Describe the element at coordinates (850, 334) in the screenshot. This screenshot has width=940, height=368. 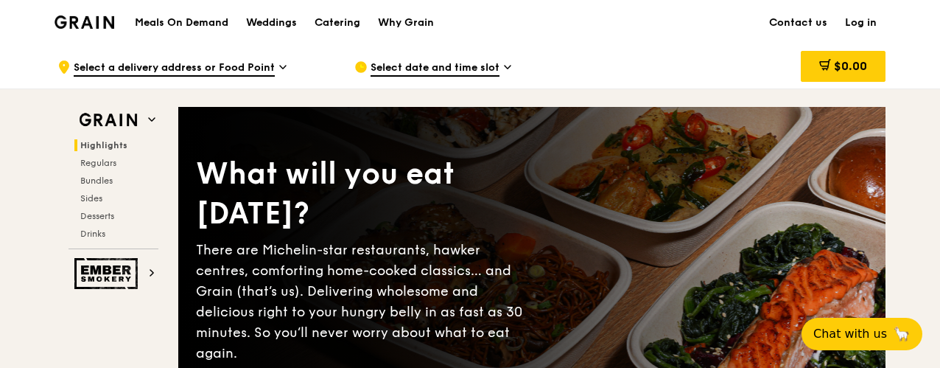
I see `span: Chat with us` at that location.